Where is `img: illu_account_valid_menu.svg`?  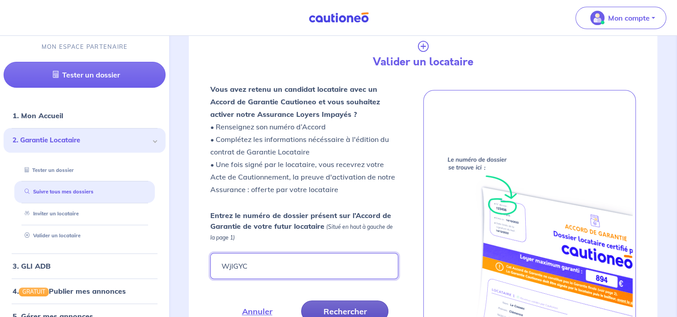 img: illu_account_valid_menu.svg is located at coordinates (597, 18).